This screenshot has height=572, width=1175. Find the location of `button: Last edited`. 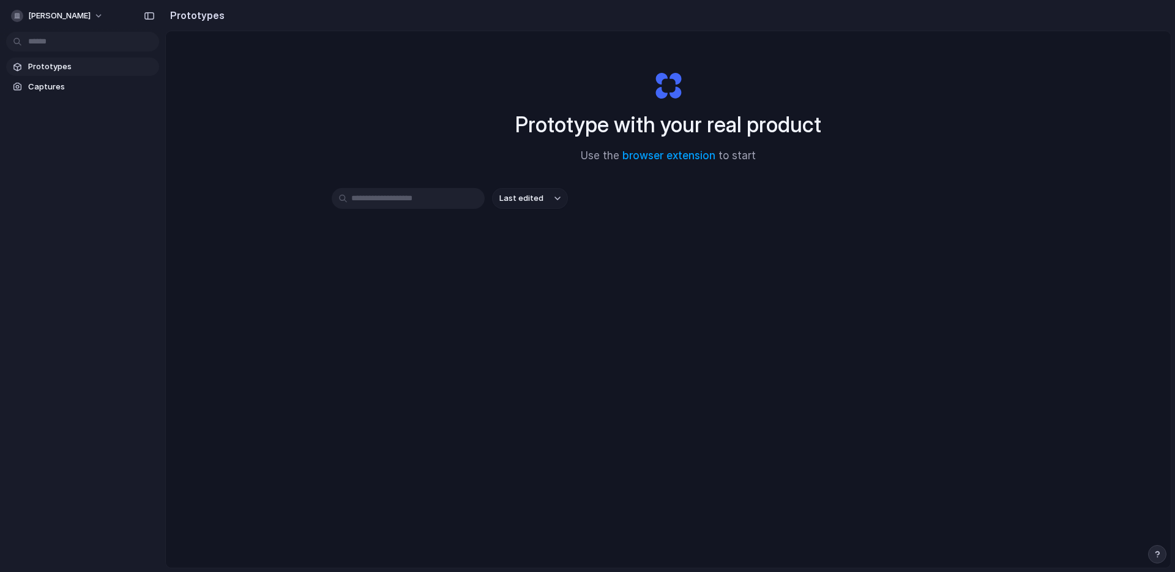

button: Last edited is located at coordinates (530, 198).